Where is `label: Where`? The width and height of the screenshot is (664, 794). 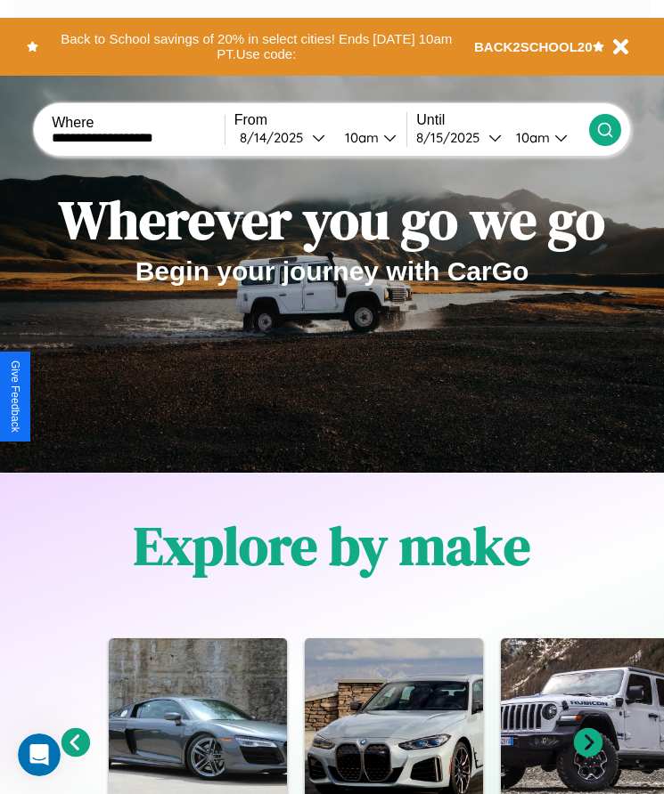
label: Where is located at coordinates (138, 123).